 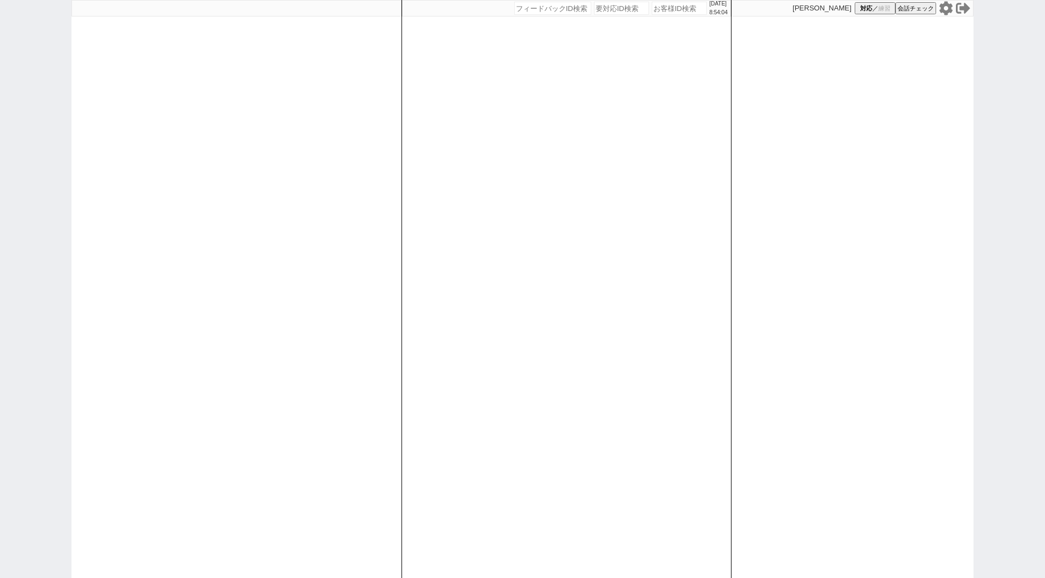 What do you see at coordinates (679, 8) in the screenshot?
I see `input: お客様ID検索` at bounding box center [679, 8].